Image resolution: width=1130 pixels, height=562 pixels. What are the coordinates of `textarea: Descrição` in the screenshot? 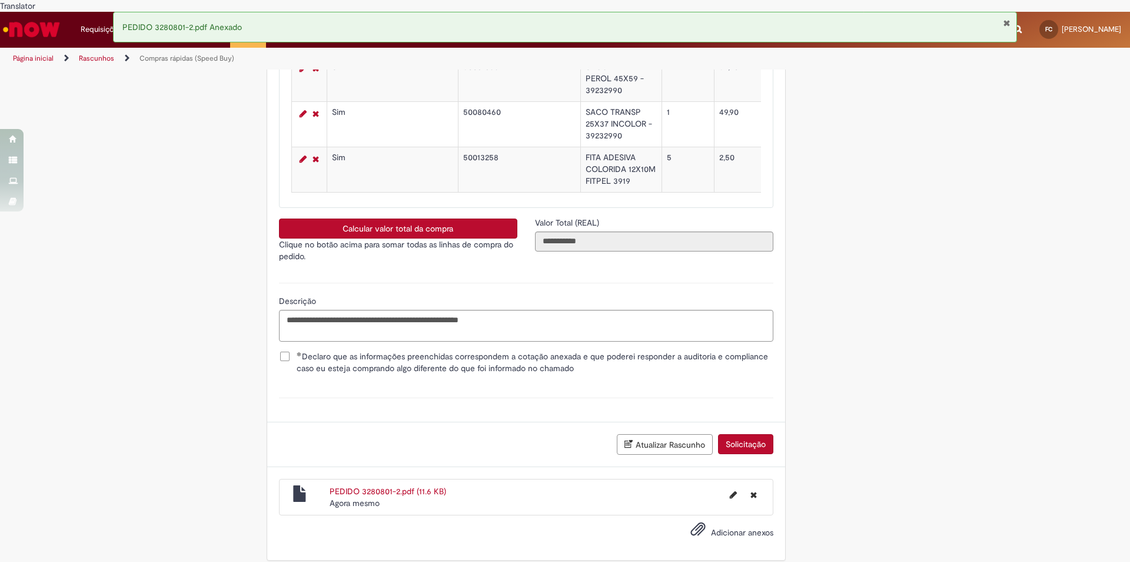 It's located at (526, 326).